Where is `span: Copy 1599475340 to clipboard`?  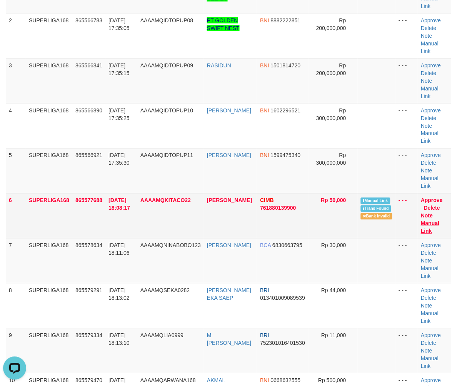
span: Copy 1599475340 to clipboard is located at coordinates (286, 155).